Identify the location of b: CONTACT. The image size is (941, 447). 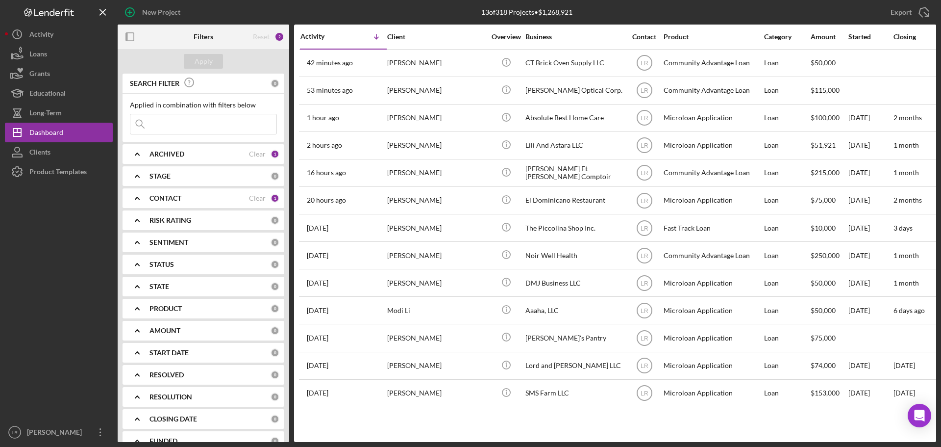
(165, 198).